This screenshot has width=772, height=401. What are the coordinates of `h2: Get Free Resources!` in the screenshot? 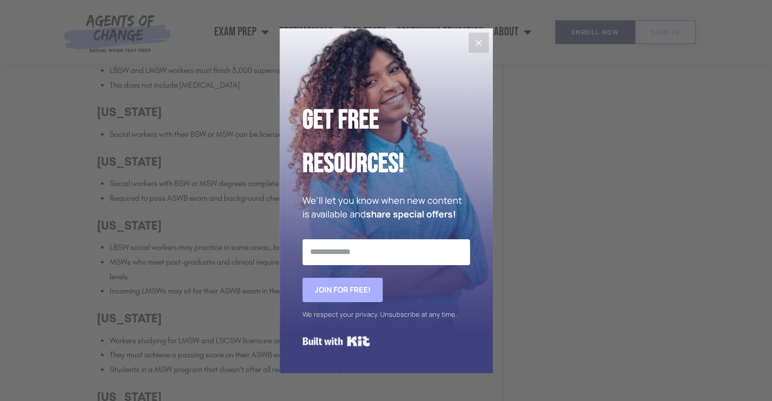 It's located at (386, 142).